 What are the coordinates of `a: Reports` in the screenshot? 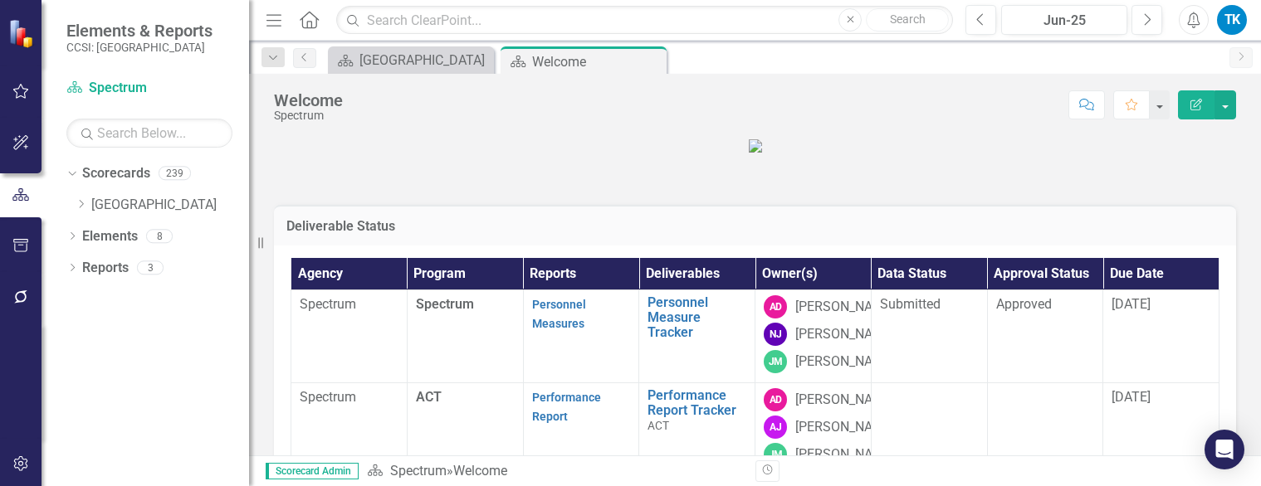 It's located at (105, 268).